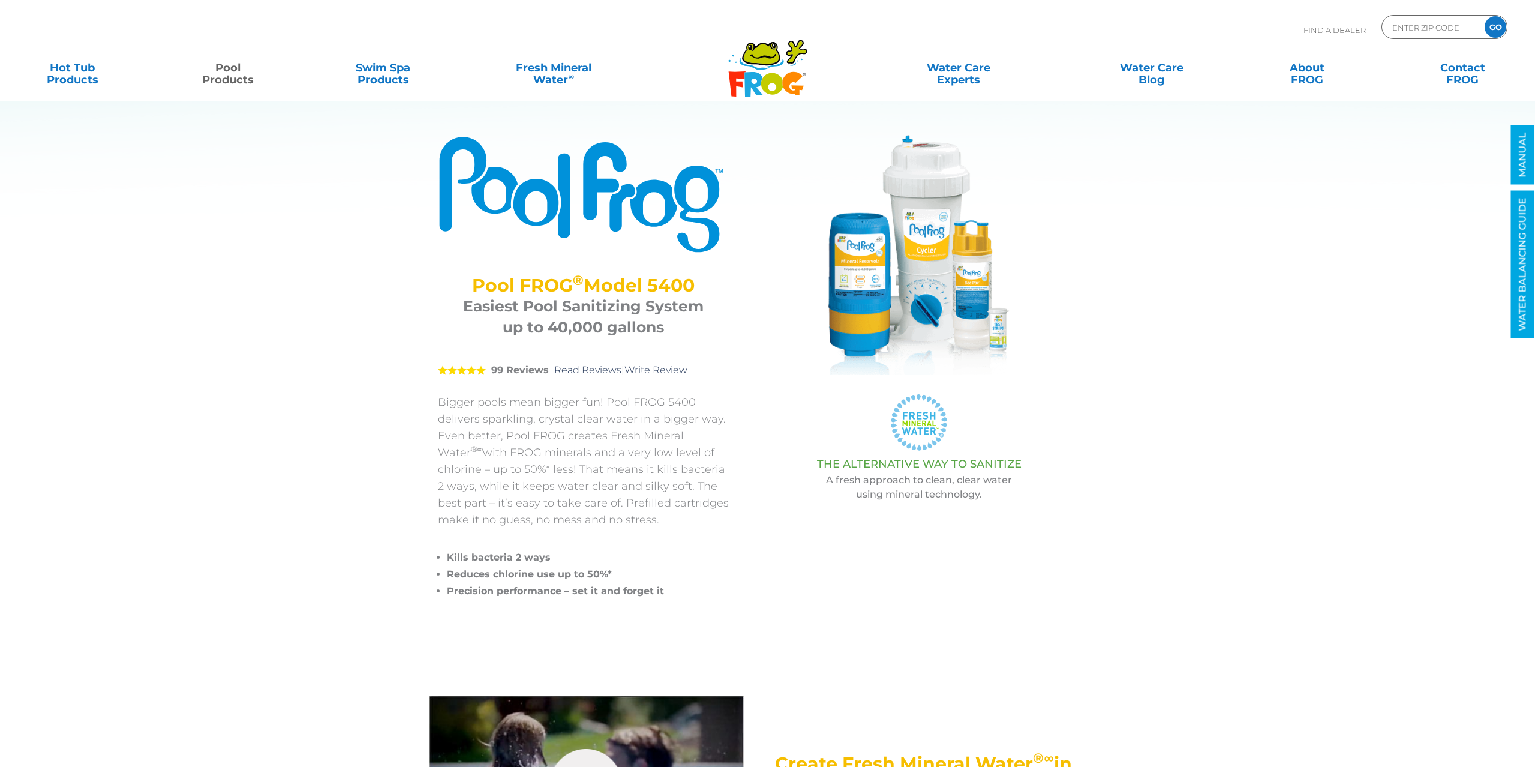 The width and height of the screenshot is (1535, 767). I want to click on p: A fresh approach to clean, clear water using mineral technology., so click(919, 487).